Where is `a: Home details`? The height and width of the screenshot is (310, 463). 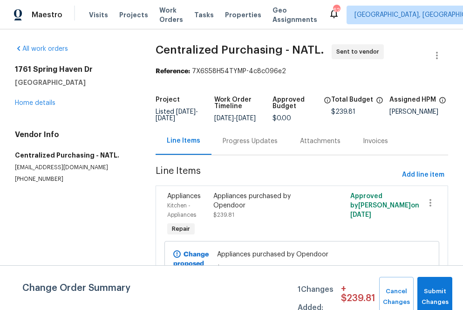 a: Home details is located at coordinates (35, 103).